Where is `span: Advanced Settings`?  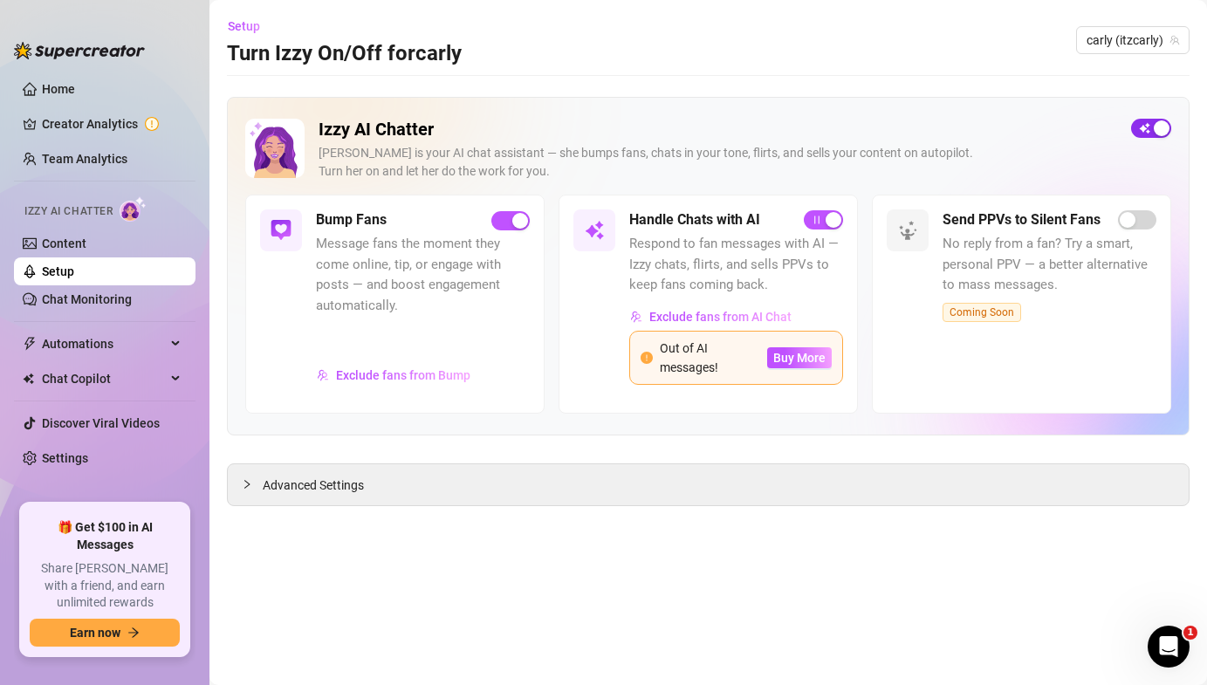
span: Advanced Settings is located at coordinates (313, 485).